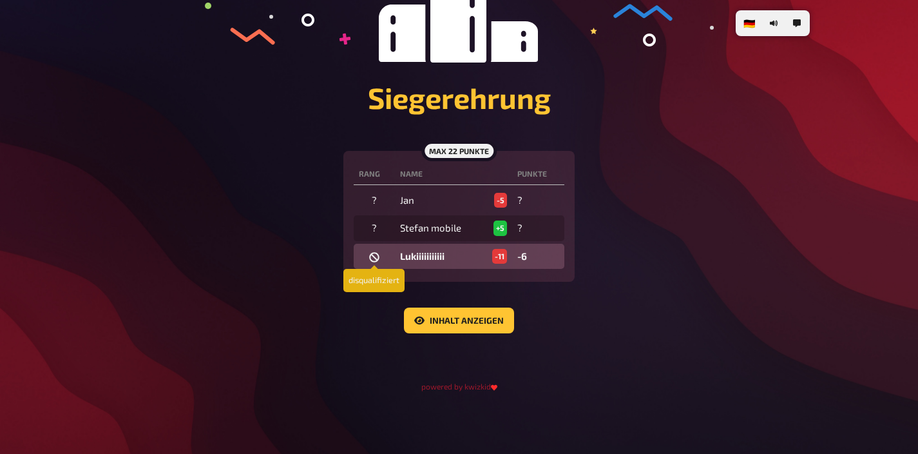  What do you see at coordinates (538, 174) in the screenshot?
I see `th: Punkte` at bounding box center [538, 174].